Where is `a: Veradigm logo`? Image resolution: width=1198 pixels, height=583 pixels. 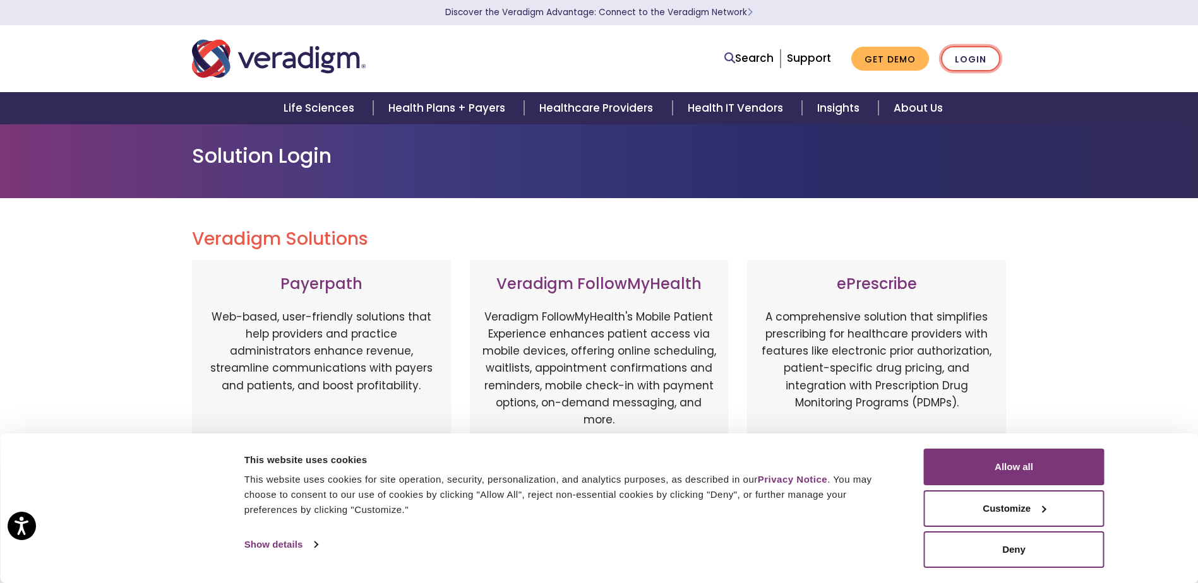
a: Veradigm logo is located at coordinates (278, 59).